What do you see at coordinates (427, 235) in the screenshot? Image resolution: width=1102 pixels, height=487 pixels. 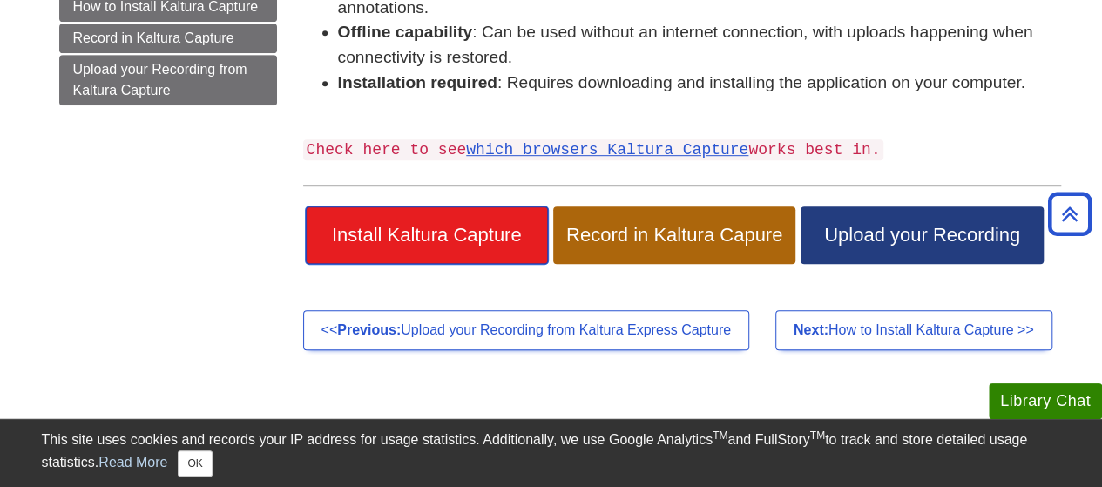 I see `span: Install Kaltura Capture` at bounding box center [427, 235].